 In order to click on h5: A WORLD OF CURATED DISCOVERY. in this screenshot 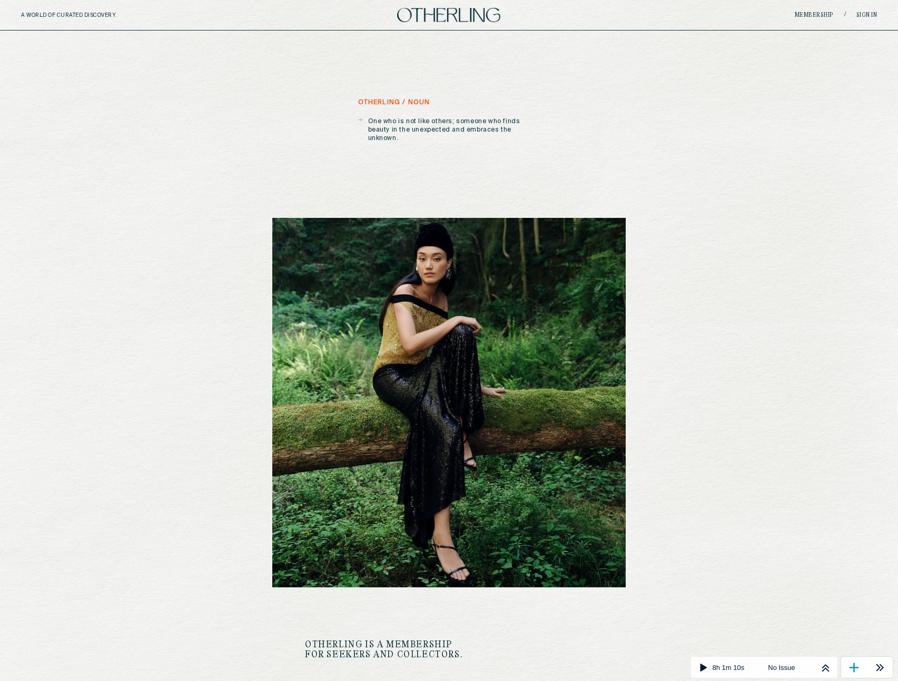, I will do `click(92, 15)`.